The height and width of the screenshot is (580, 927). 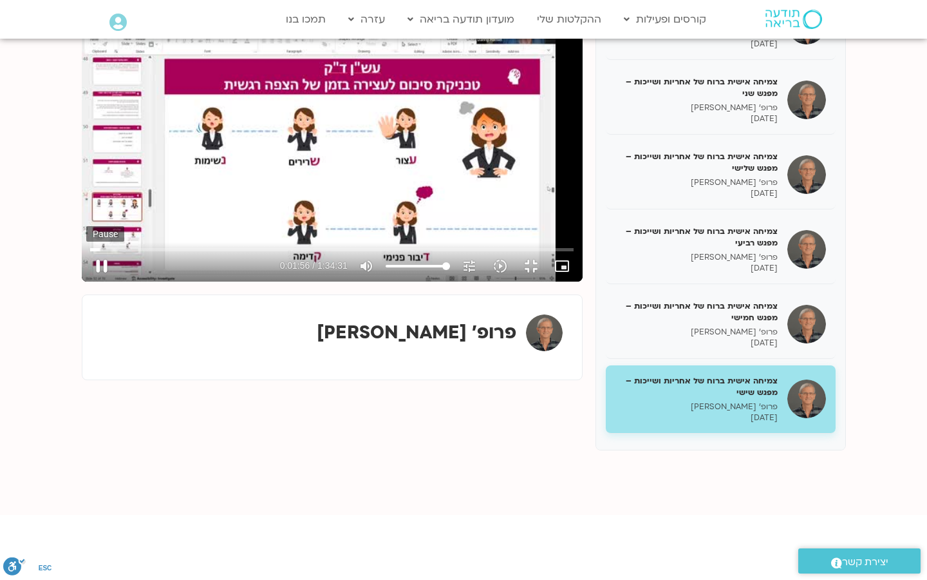 What do you see at coordinates (807, 324) in the screenshot?
I see `img: צמיחה אישית ברוח של אחריות ושייכות – מפגש חמישי` at bounding box center [807, 324].